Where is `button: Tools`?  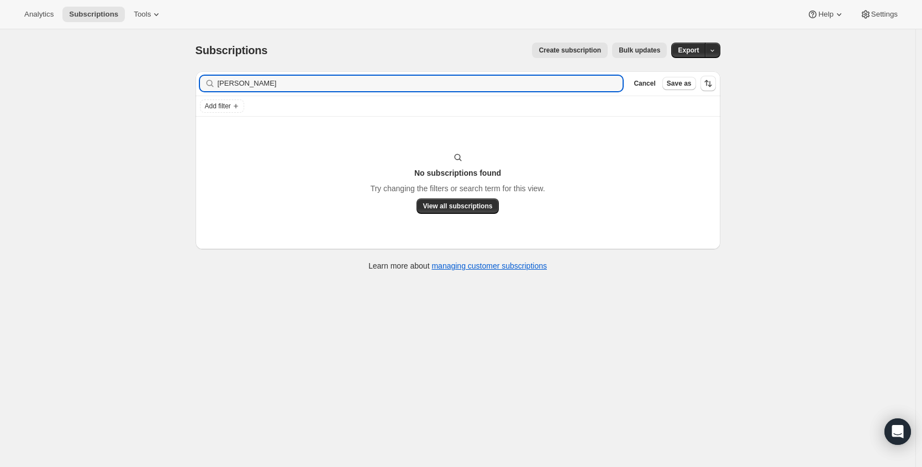 button: Tools is located at coordinates (148, 14).